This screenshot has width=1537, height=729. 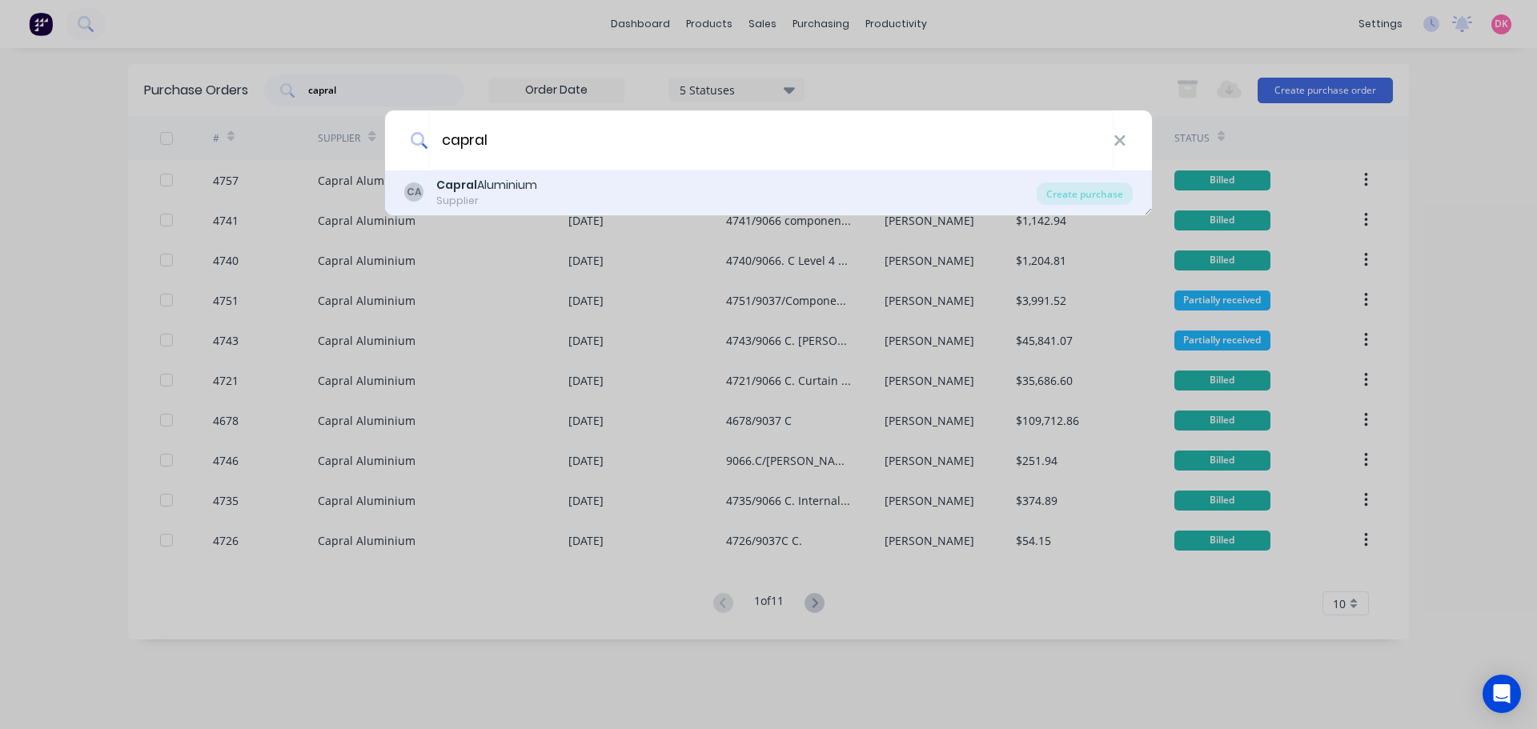 I want to click on div: CA, so click(x=414, y=192).